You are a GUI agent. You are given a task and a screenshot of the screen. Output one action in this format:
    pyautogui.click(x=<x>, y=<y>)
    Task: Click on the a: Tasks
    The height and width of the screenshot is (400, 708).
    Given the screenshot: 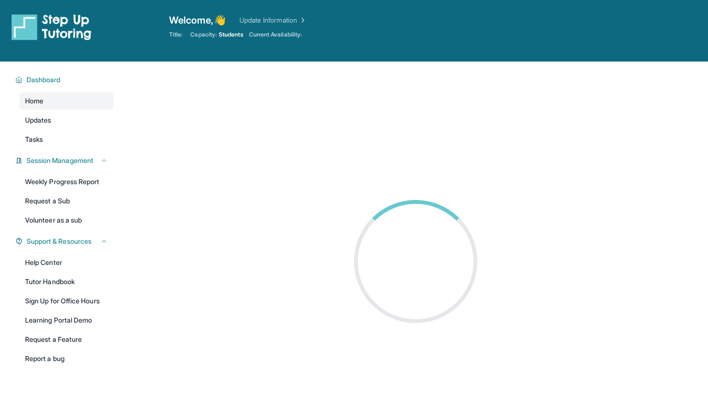 What is the action you would take?
    pyautogui.click(x=66, y=140)
    